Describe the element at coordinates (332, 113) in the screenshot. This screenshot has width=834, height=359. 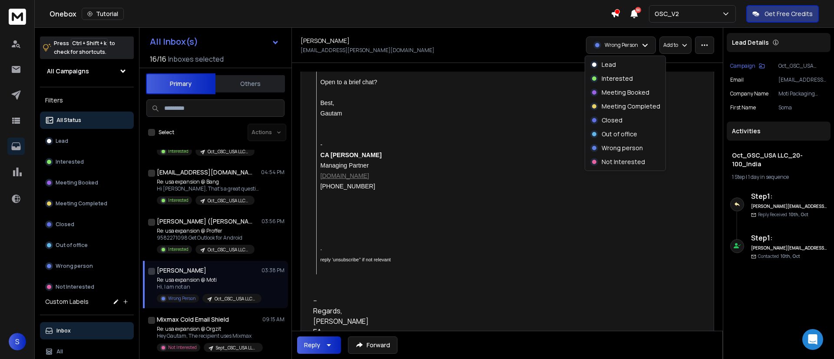
I see `span: Gautam` at that location.